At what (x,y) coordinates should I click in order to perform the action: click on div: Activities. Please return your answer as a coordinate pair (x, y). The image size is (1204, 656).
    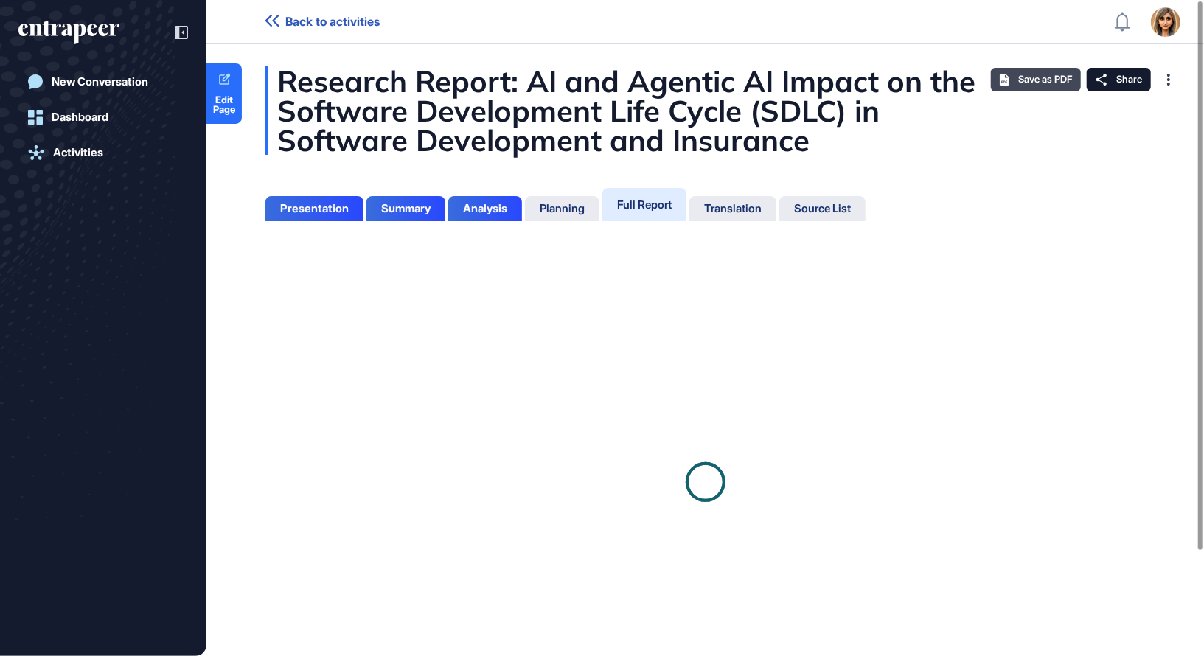
    Looking at the image, I should click on (78, 153).